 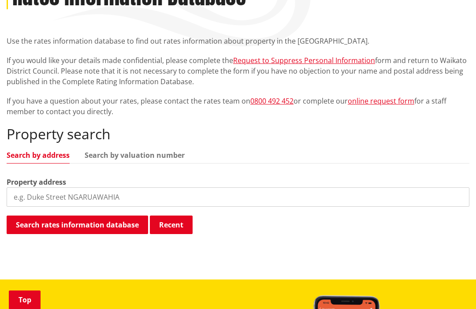 What do you see at coordinates (304, 60) in the screenshot?
I see `a: Request to Suppress Personal Information` at bounding box center [304, 60].